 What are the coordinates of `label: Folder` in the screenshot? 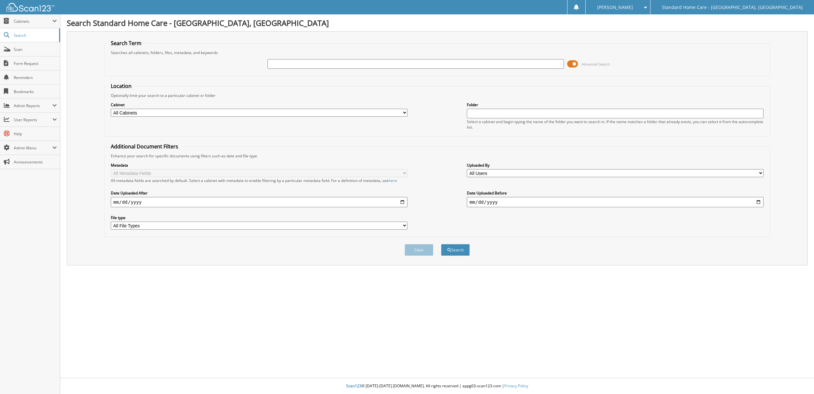 It's located at (615, 104).